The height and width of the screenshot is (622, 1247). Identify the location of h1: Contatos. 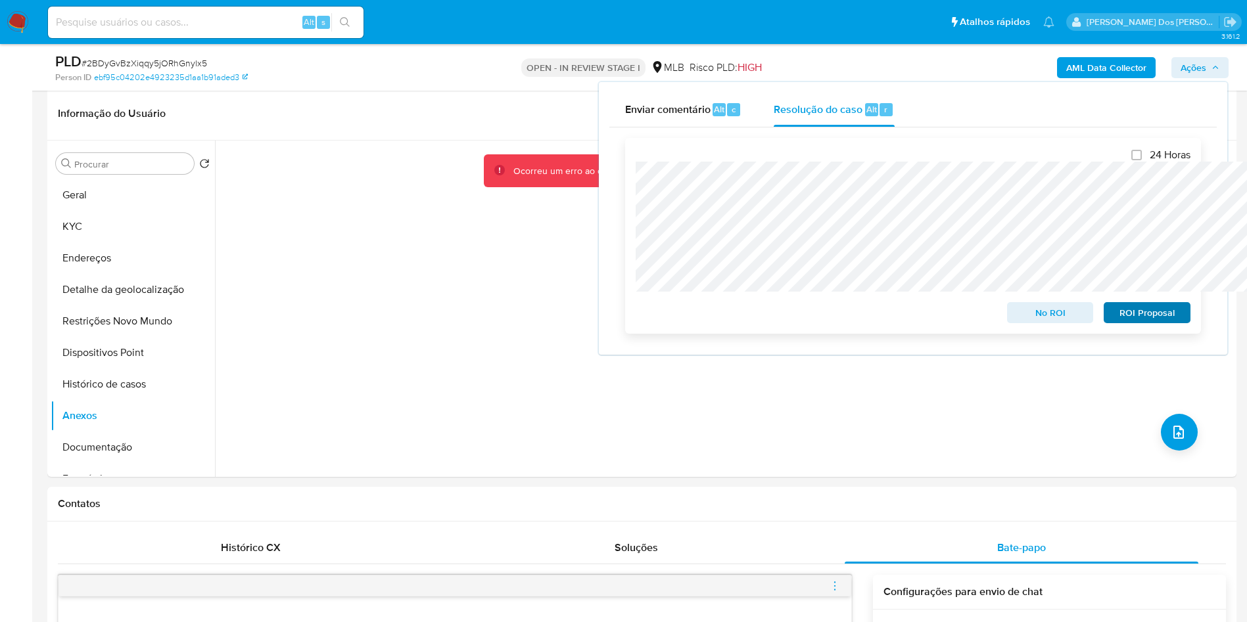
(642, 504).